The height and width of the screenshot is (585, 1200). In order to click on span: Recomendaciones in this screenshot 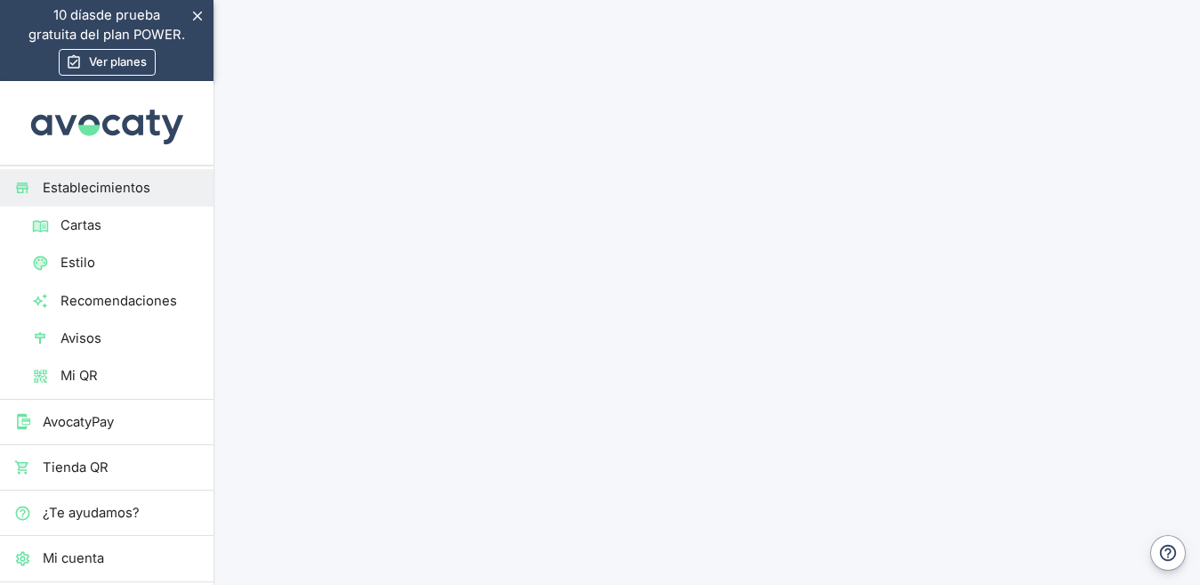, I will do `click(130, 301)`.